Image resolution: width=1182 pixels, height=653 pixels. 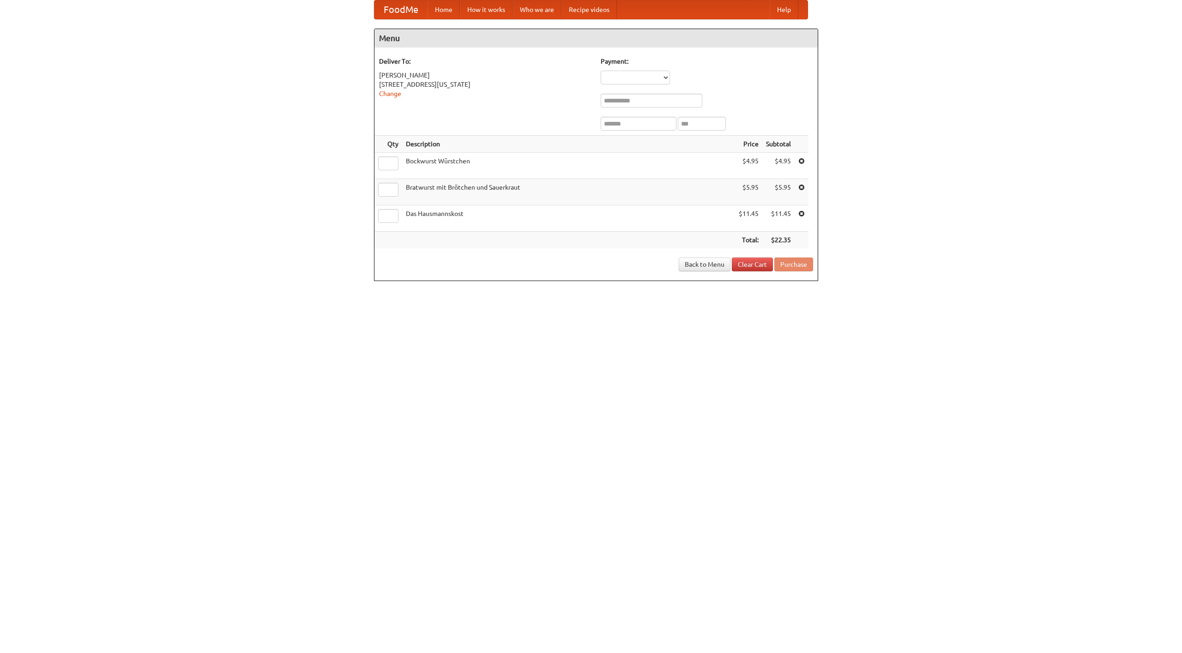 I want to click on th: Price, so click(x=748, y=144).